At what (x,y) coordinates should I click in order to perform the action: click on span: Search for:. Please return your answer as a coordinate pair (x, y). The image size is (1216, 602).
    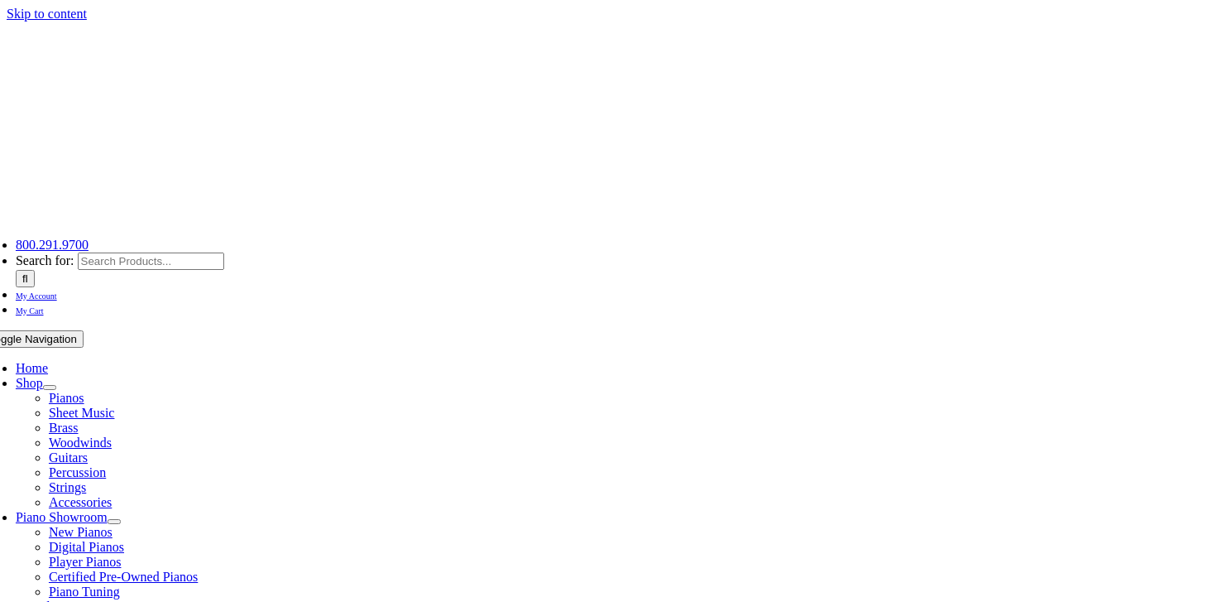
    Looking at the image, I should click on (45, 260).